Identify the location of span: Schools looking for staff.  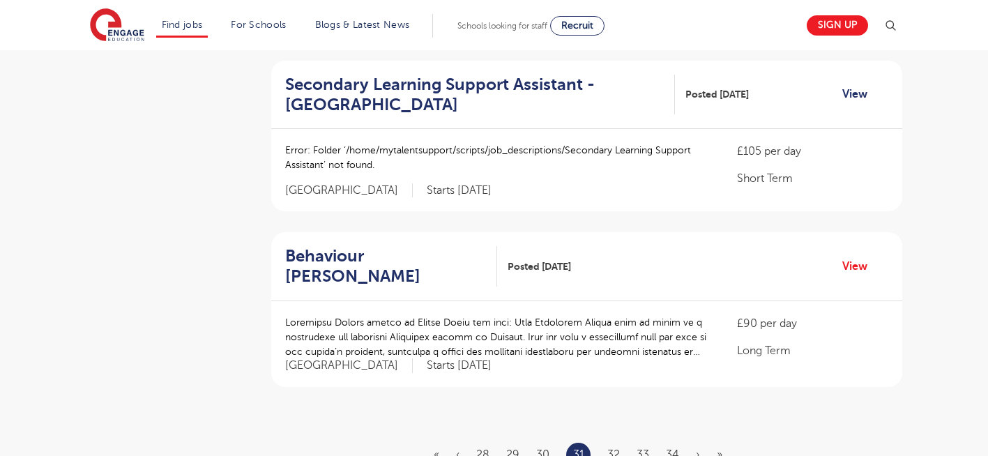
(502, 26).